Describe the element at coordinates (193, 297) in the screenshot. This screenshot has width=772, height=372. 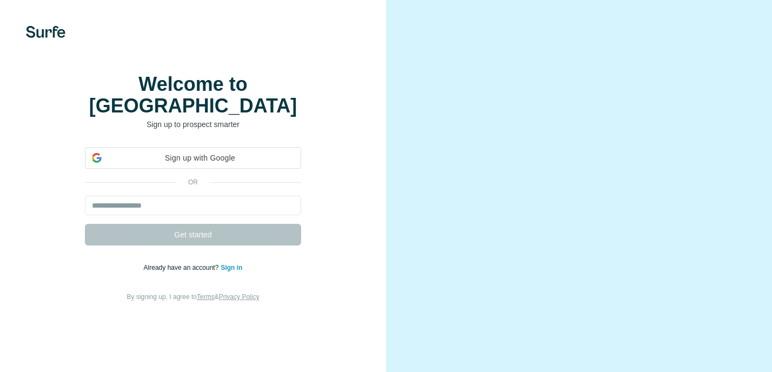
I see `span: By signing up, I agree to &` at that location.